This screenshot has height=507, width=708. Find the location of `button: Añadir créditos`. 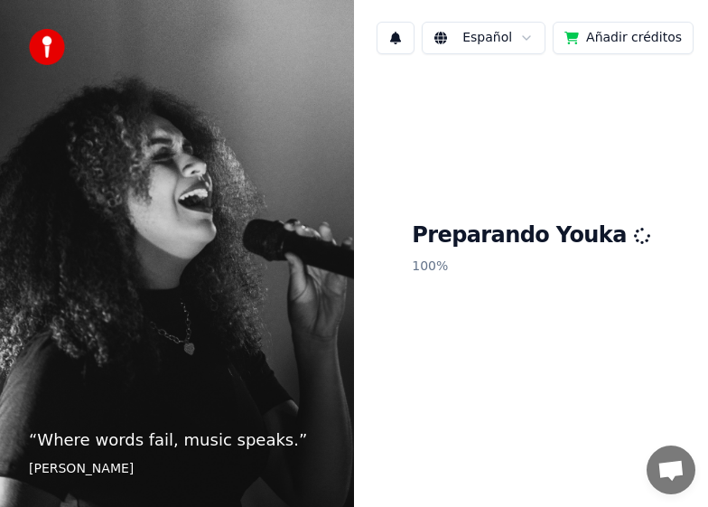

button: Añadir créditos is located at coordinates (623, 38).